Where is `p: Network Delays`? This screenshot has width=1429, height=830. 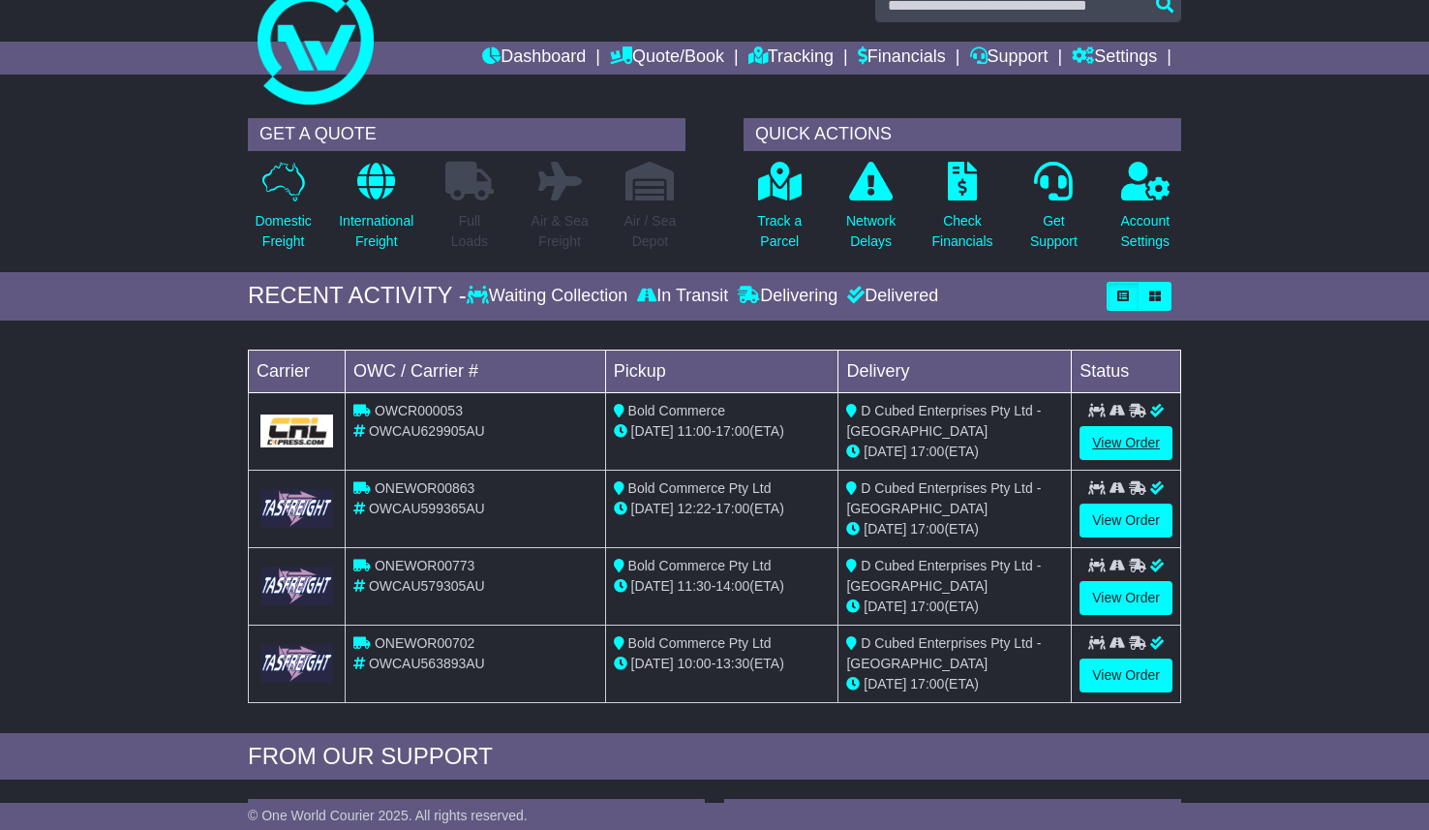 p: Network Delays is located at coordinates (870, 231).